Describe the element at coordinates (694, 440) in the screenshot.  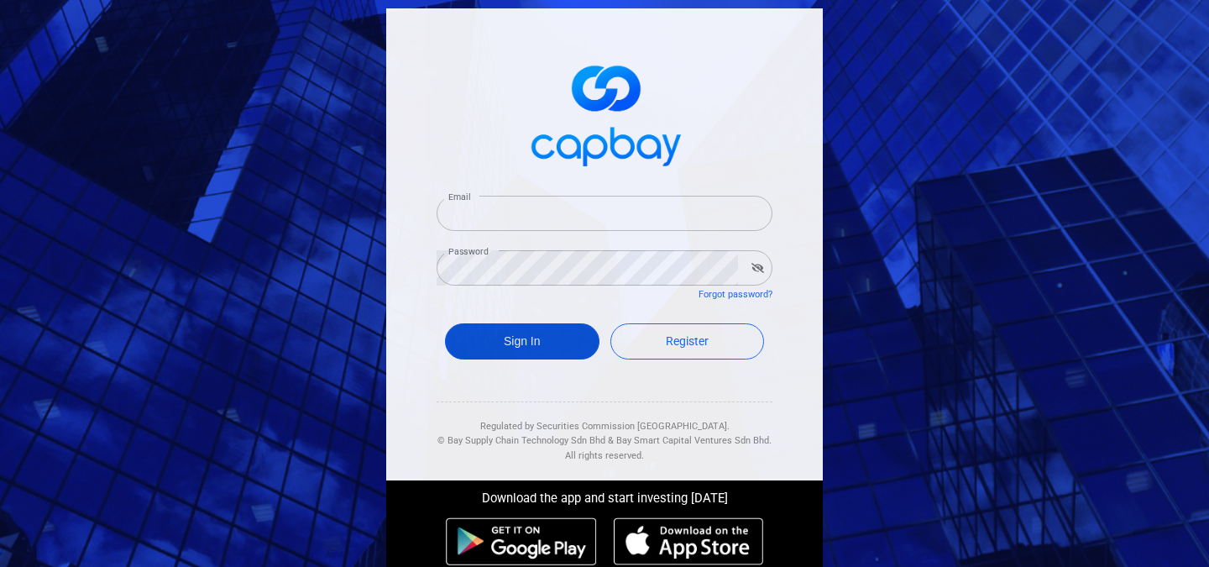
I see `span: Bay Smart Capital Ventures Sdn Bhd.` at that location.